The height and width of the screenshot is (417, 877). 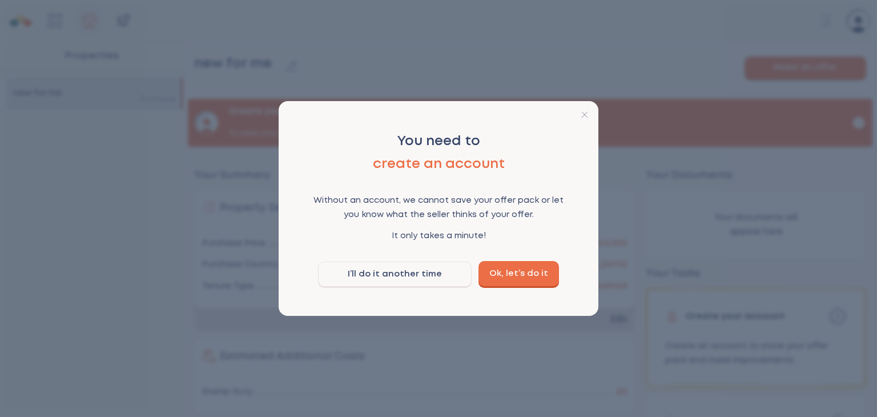 What do you see at coordinates (438, 208) in the screenshot?
I see `p: Without an account, we cannot save your offer pack or let you know what the seller thinks of your...` at bounding box center [438, 208].